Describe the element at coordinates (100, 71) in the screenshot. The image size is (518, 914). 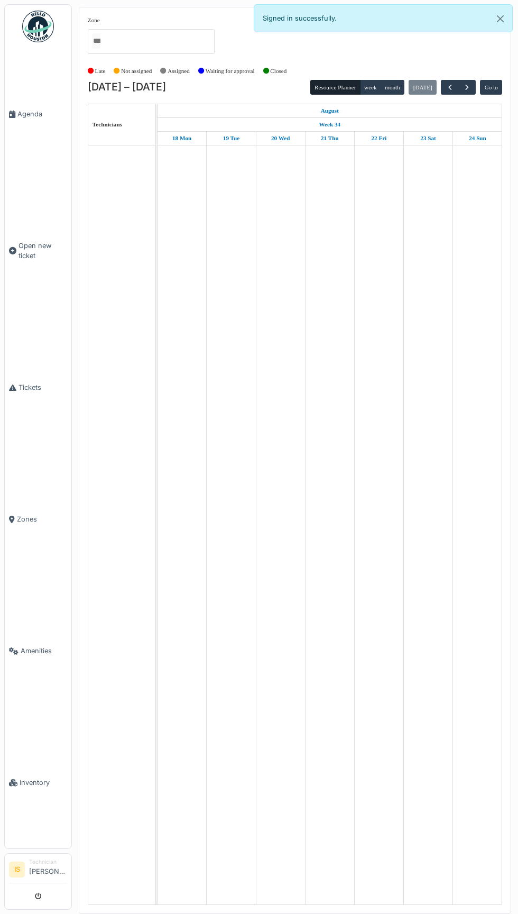
I see `label: Late` at that location.